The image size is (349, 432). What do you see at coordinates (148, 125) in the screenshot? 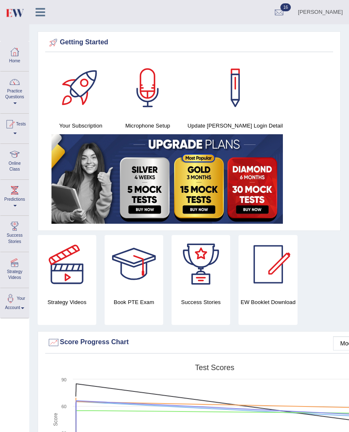
I see `h4: Microphone Setup` at bounding box center [148, 125].